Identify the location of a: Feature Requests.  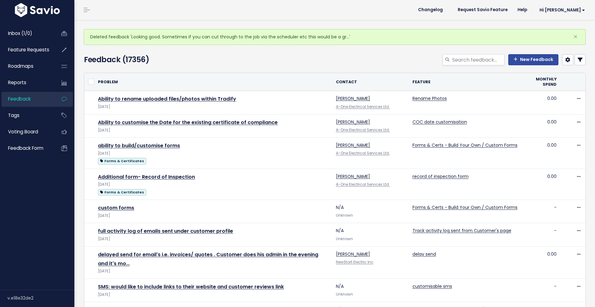
(26, 50).